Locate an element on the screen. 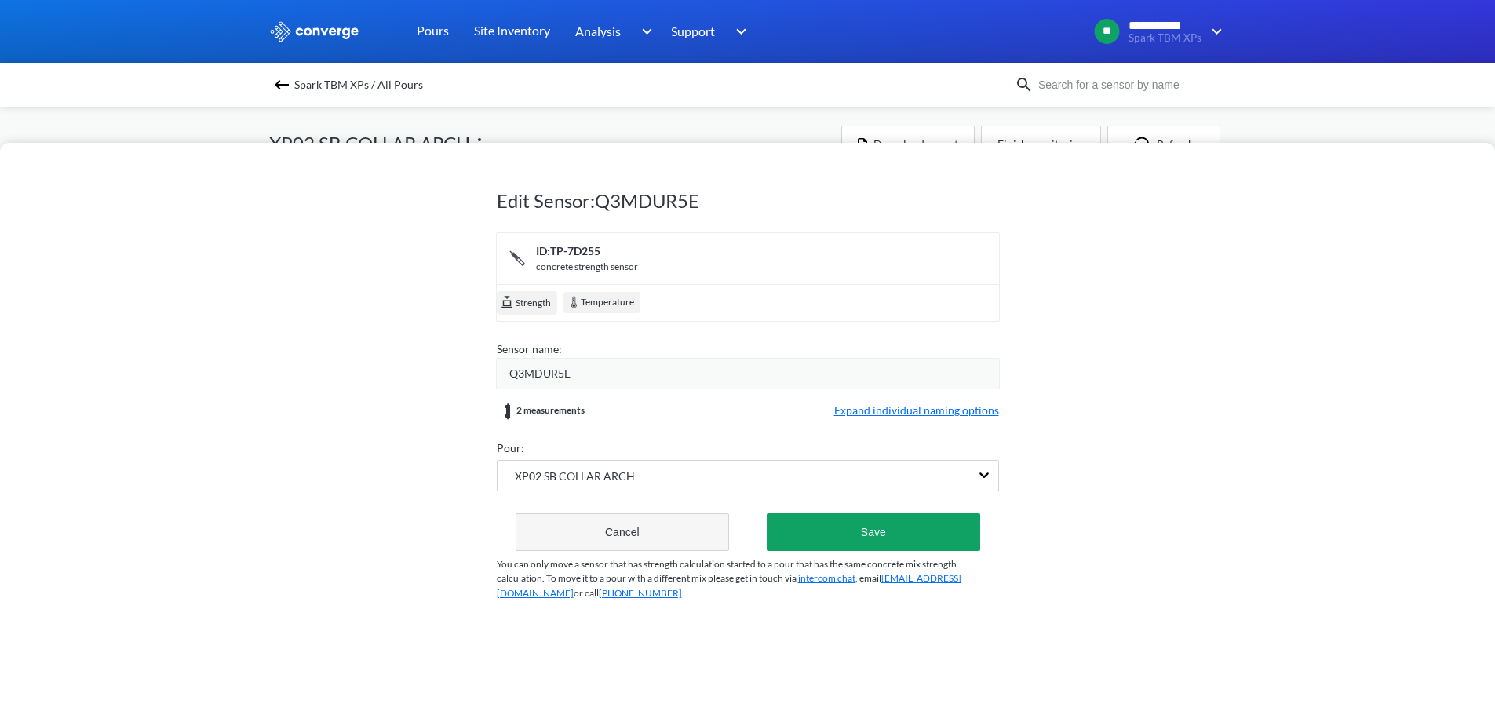  div: Pour: is located at coordinates (748, 448).